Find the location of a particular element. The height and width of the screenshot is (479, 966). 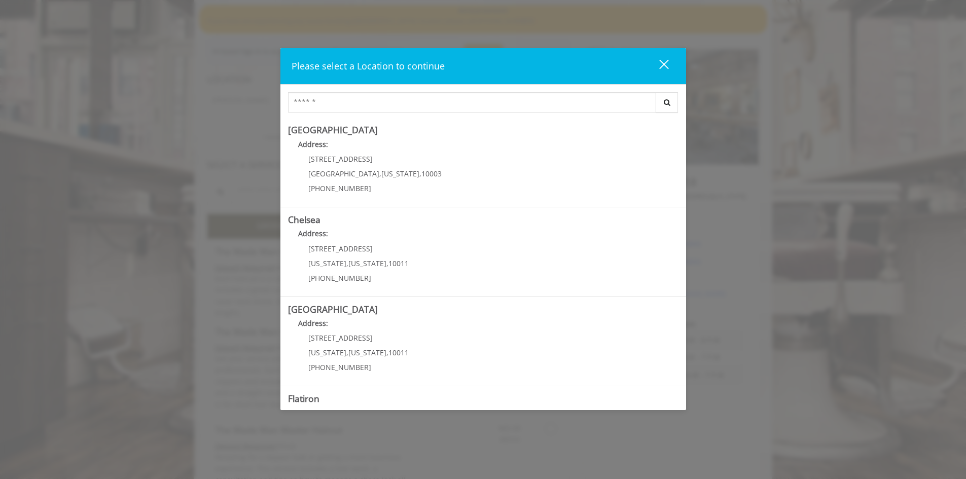

div: Center Select is located at coordinates (483, 105).